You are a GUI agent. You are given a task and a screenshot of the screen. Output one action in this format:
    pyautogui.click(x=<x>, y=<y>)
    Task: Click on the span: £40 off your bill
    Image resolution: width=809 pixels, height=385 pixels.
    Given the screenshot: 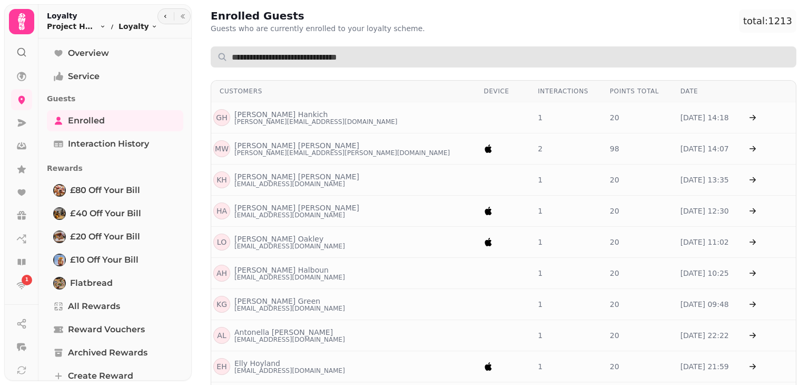 What is the action you would take?
    pyautogui.click(x=105, y=213)
    